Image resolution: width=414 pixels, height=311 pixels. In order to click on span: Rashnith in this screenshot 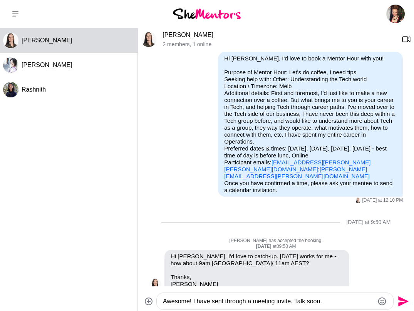, I will do `click(33, 89)`.